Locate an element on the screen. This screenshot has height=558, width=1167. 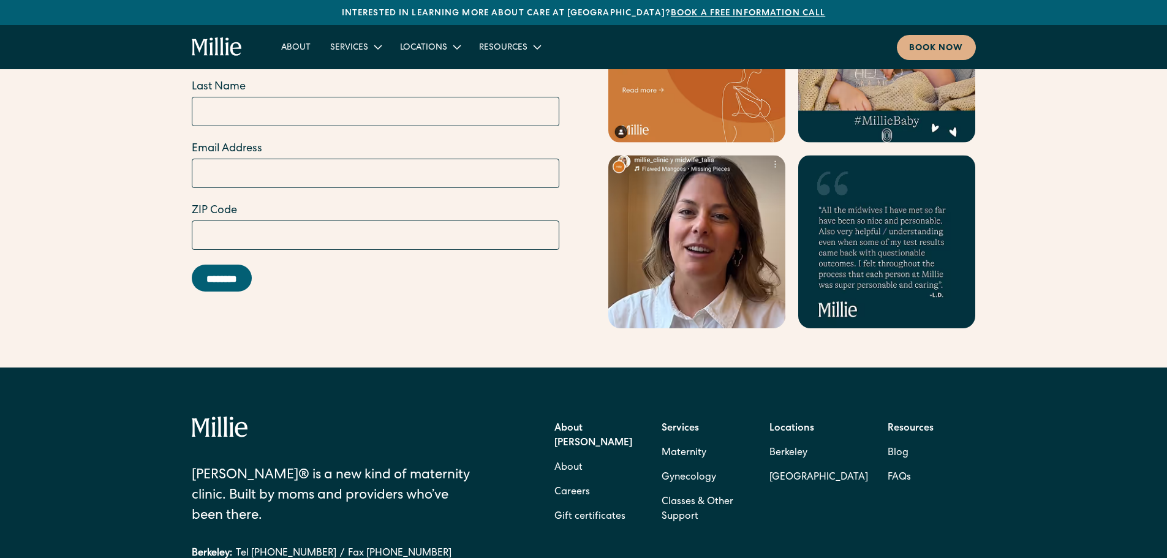
strong: Services is located at coordinates (680, 429).